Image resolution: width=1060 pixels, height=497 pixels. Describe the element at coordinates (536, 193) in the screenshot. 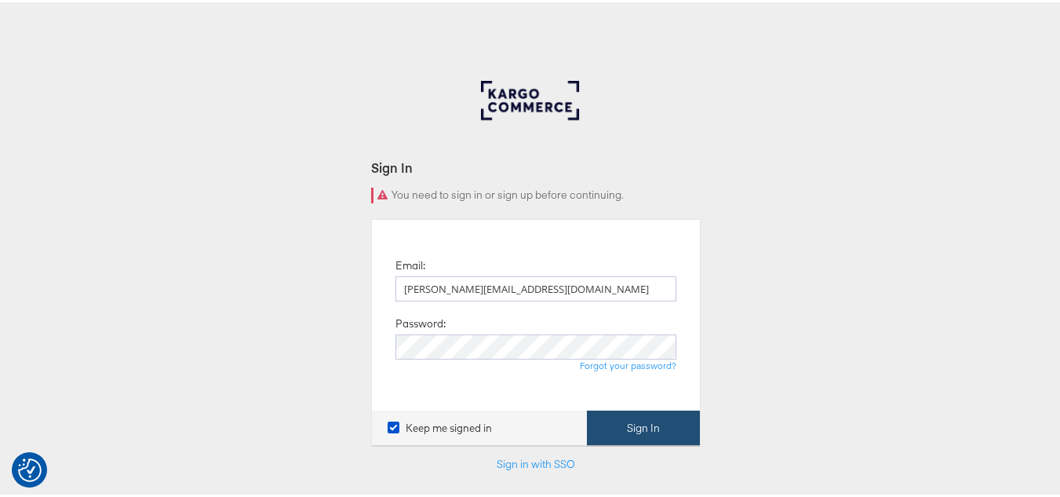

I see `div: You need to sign in or sign up before continuing.` at that location.